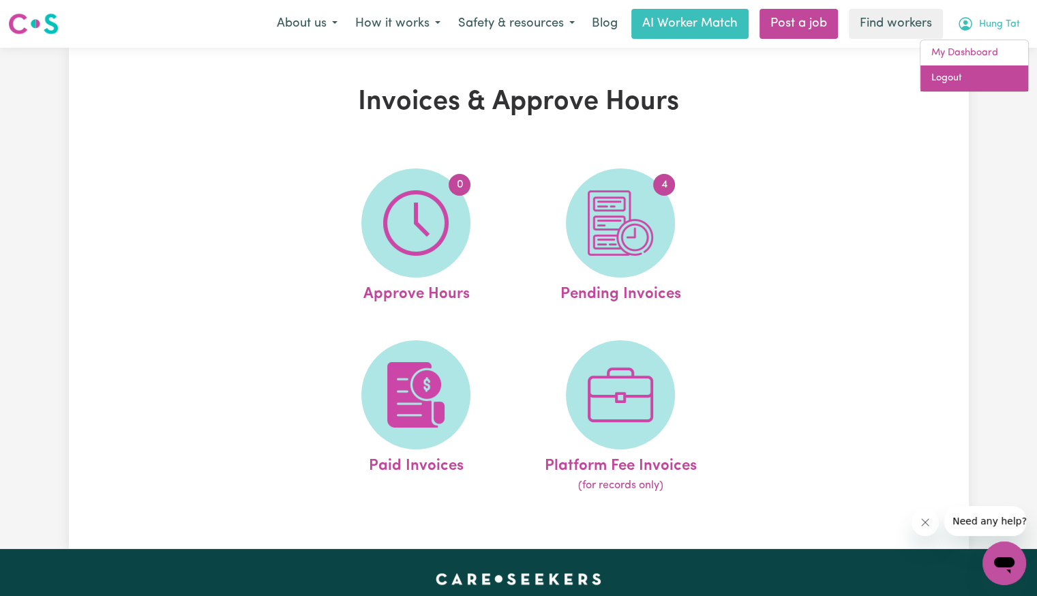 The image size is (1037, 596). What do you see at coordinates (690, 24) in the screenshot?
I see `a: AI Worker Match` at bounding box center [690, 24].